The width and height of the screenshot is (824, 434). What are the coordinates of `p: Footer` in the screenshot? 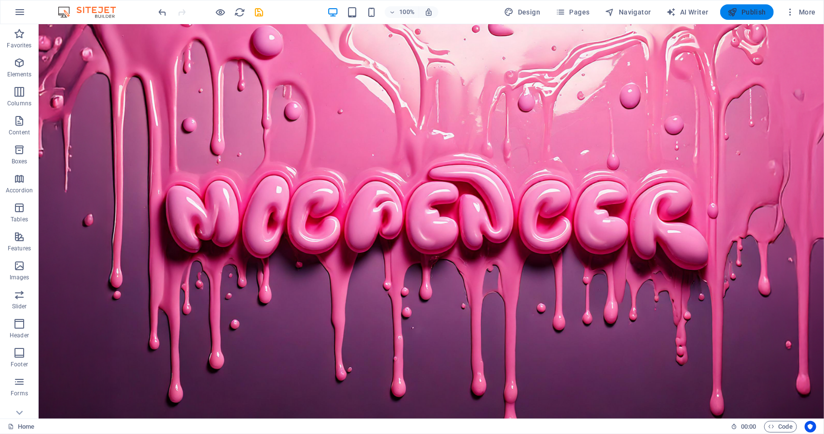 It's located at (19, 364).